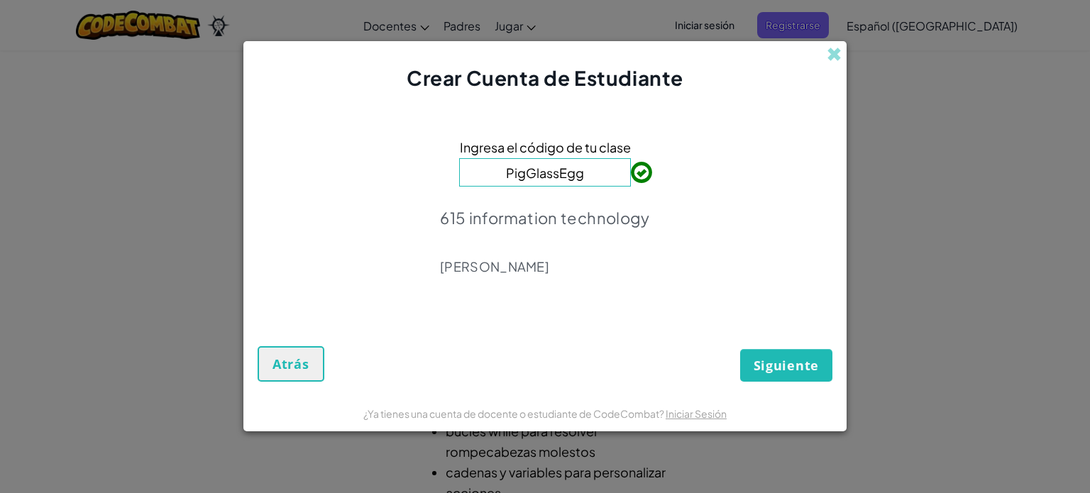  Describe the element at coordinates (787, 366) in the screenshot. I see `span: Siguiente` at that location.